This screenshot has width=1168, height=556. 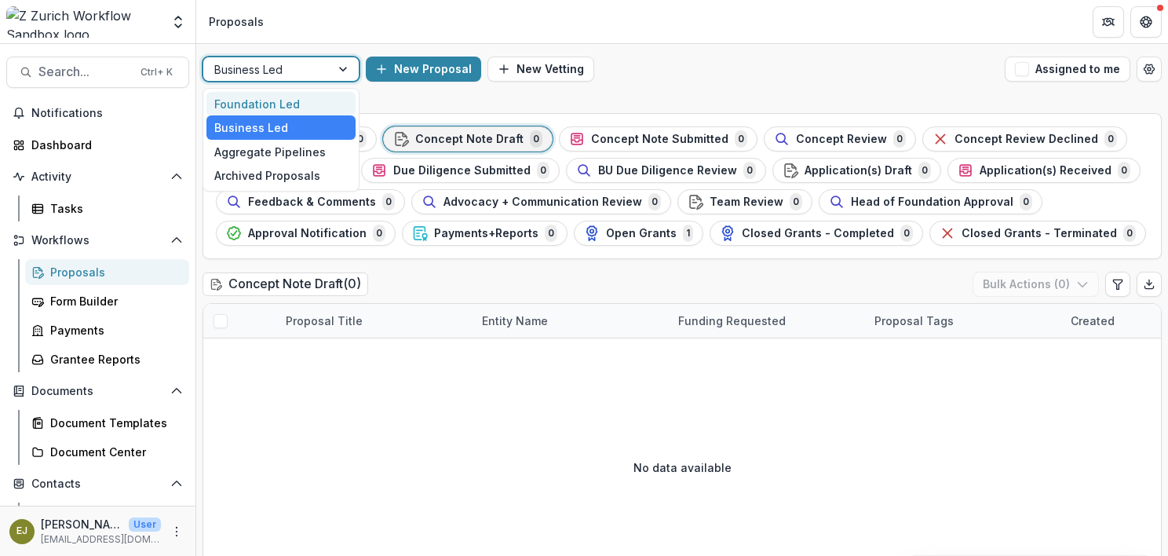 I want to click on div: Emelie Jutblad, so click(x=22, y=531).